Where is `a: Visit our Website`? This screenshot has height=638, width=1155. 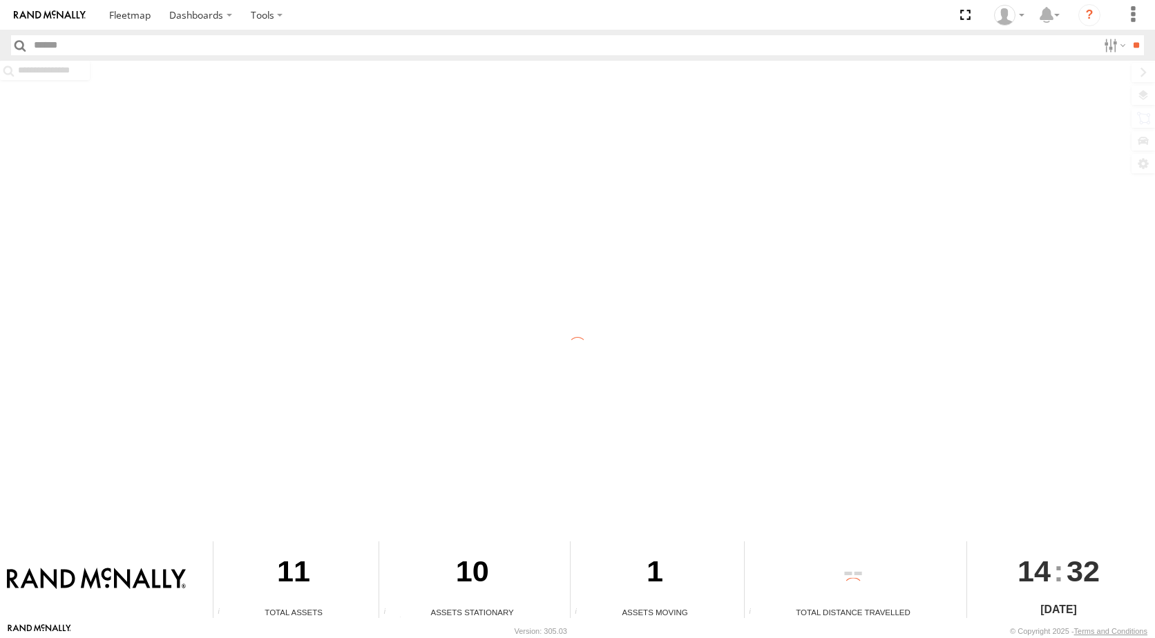
a: Visit our Website is located at coordinates (39, 631).